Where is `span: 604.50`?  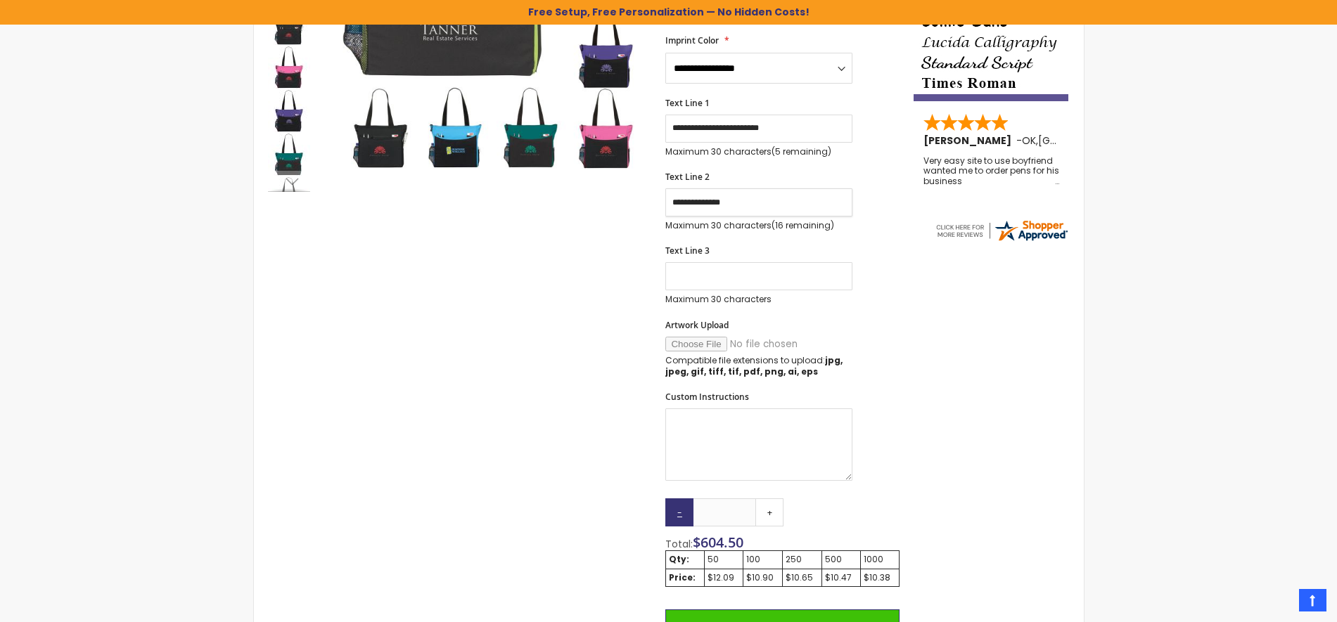
span: 604.50 is located at coordinates (721, 542).